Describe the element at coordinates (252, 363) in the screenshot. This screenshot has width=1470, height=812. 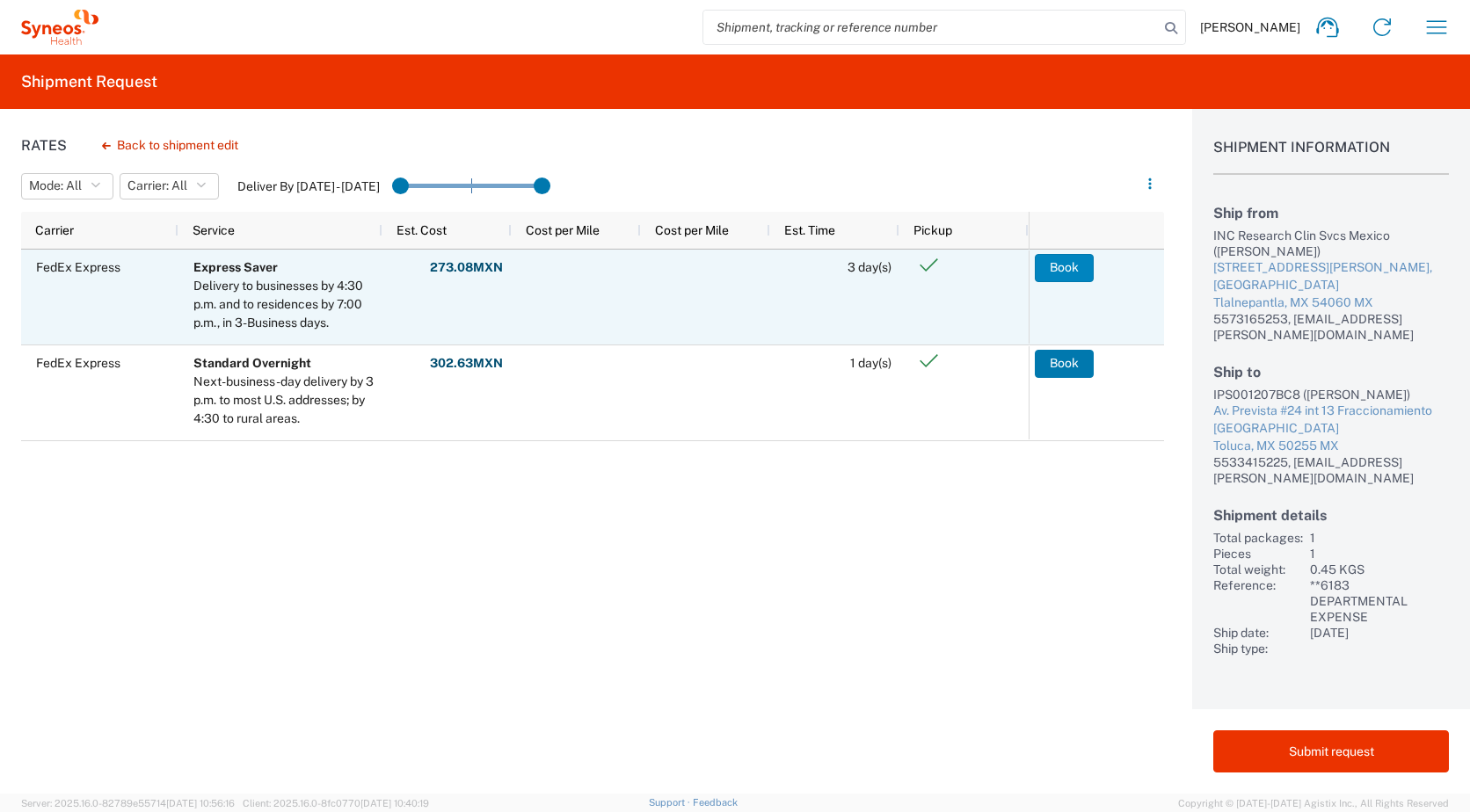
I see `b: Standard Overnight` at that location.